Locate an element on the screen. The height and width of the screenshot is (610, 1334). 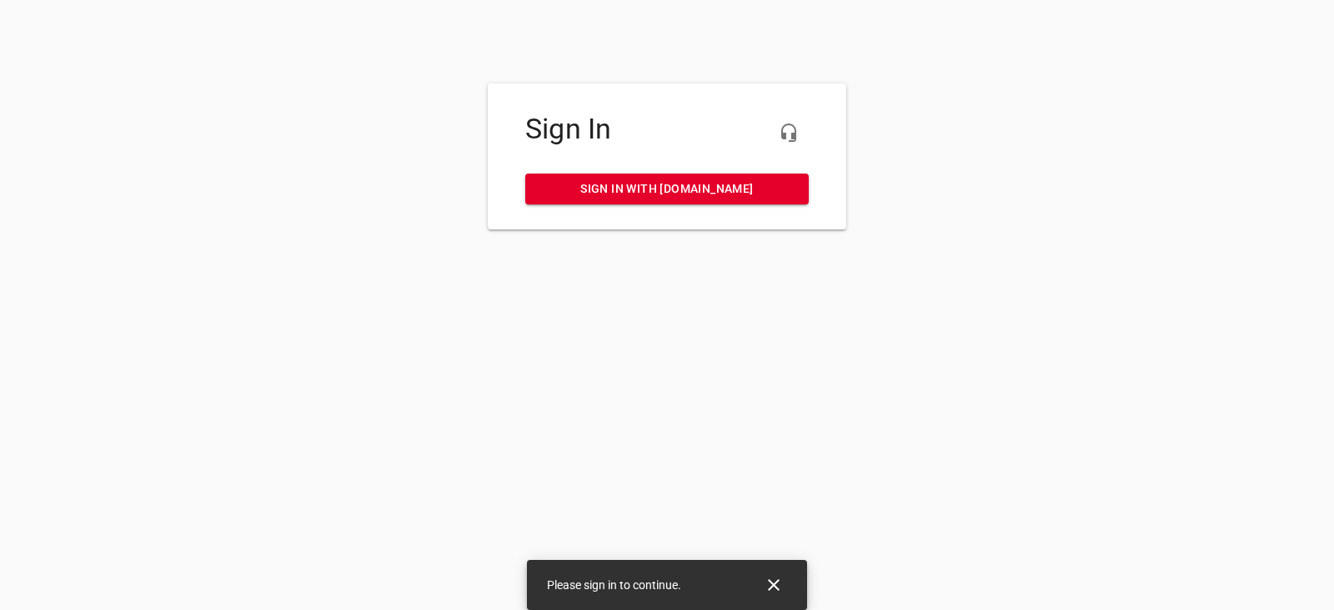
span: Please sign in to continue. is located at coordinates (614, 585).